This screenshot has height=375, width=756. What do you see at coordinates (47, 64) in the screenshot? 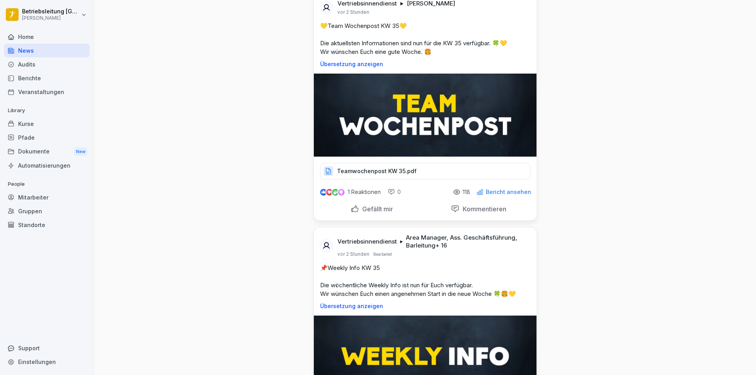
I see `a: Audits` at bounding box center [47, 64].